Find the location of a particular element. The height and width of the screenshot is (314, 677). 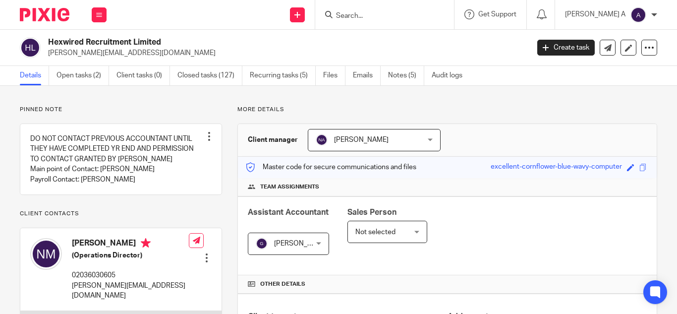

p: Master code for secure communications and files is located at coordinates (331, 167).